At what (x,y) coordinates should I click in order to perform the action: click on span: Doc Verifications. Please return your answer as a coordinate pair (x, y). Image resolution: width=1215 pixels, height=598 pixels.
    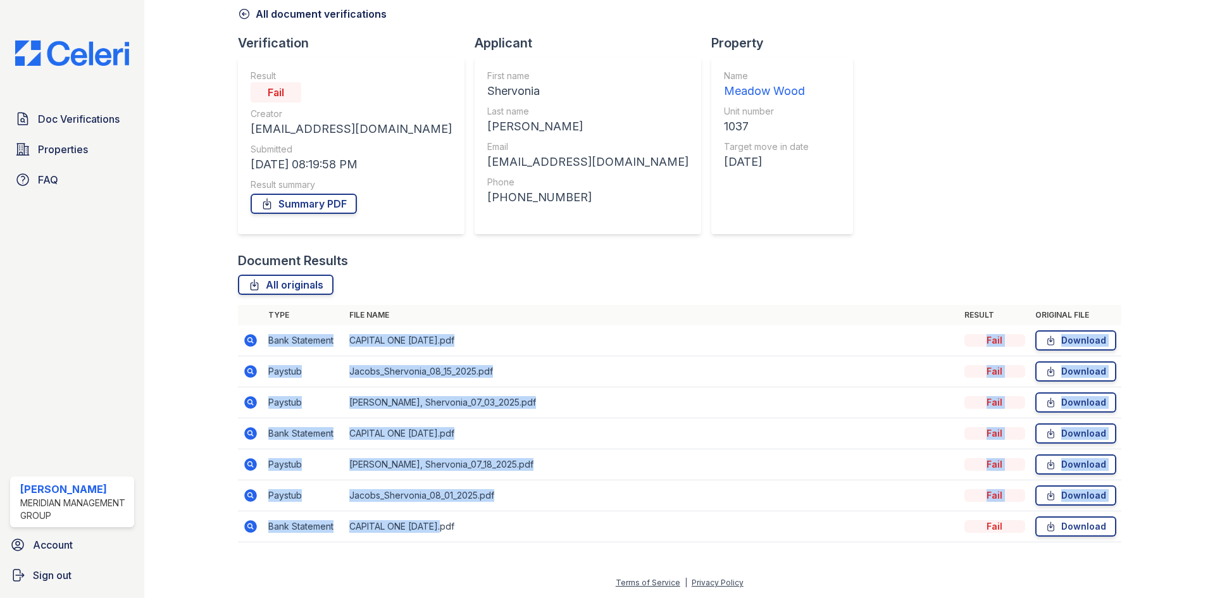
    Looking at the image, I should click on (78, 119).